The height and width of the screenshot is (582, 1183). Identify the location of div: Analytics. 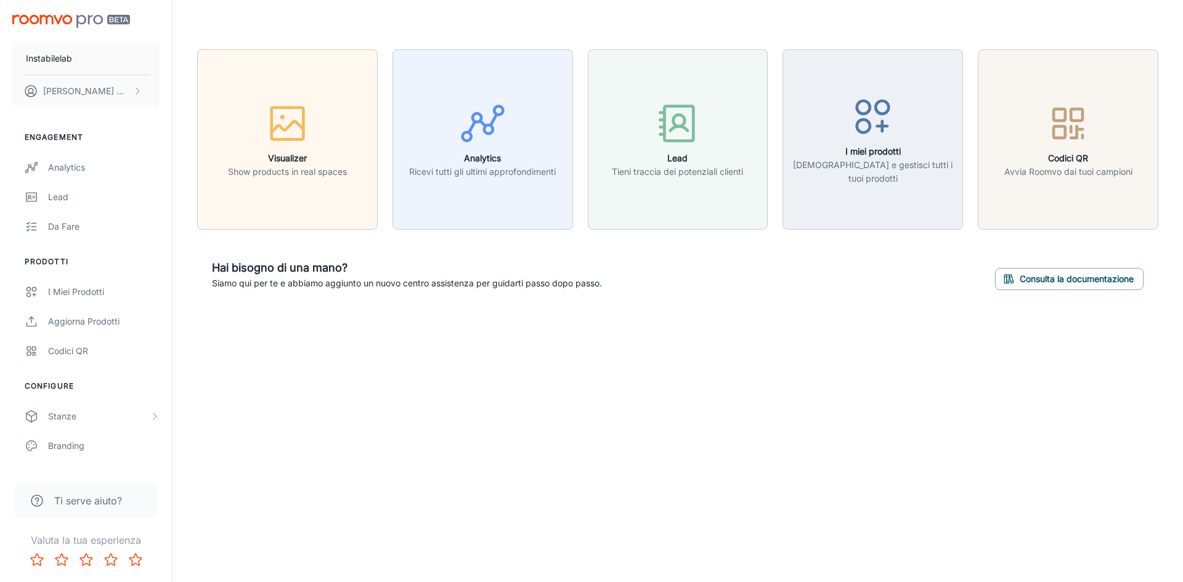
(104, 168).